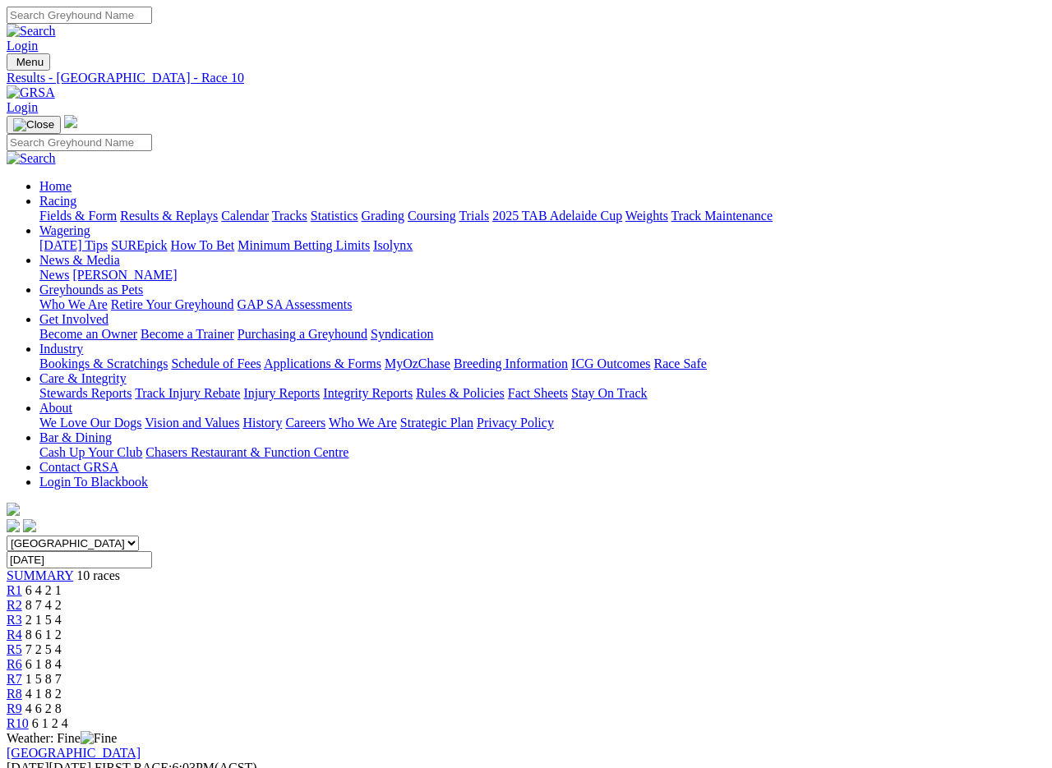 Image resolution: width=1052 pixels, height=768 pixels. I want to click on span: Weather: Fine, so click(62, 738).